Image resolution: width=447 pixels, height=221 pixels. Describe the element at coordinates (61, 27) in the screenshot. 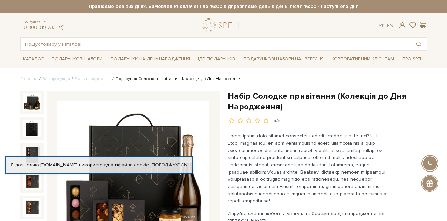

I see `a: telegram` at that location.